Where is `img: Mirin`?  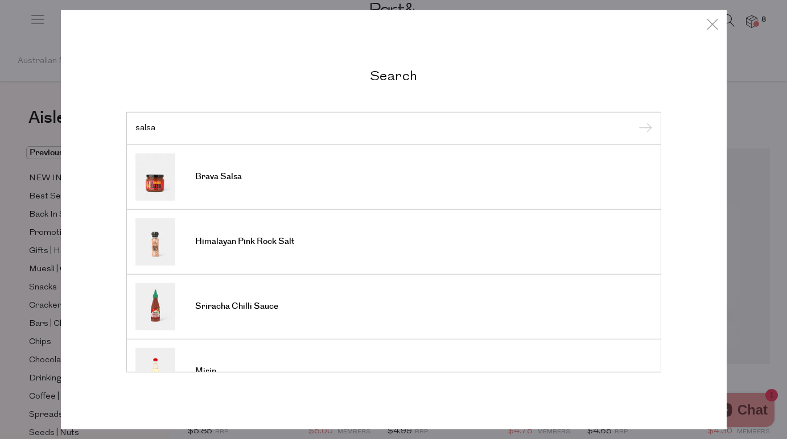
img: Mirin is located at coordinates (155, 371).